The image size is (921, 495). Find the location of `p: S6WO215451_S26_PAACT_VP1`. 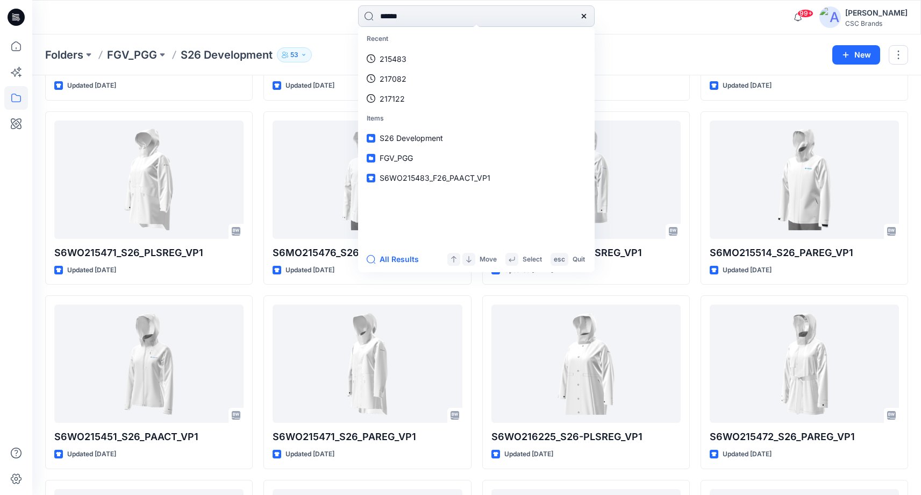

p: S6WO215451_S26_PAACT_VP1 is located at coordinates (149, 437).